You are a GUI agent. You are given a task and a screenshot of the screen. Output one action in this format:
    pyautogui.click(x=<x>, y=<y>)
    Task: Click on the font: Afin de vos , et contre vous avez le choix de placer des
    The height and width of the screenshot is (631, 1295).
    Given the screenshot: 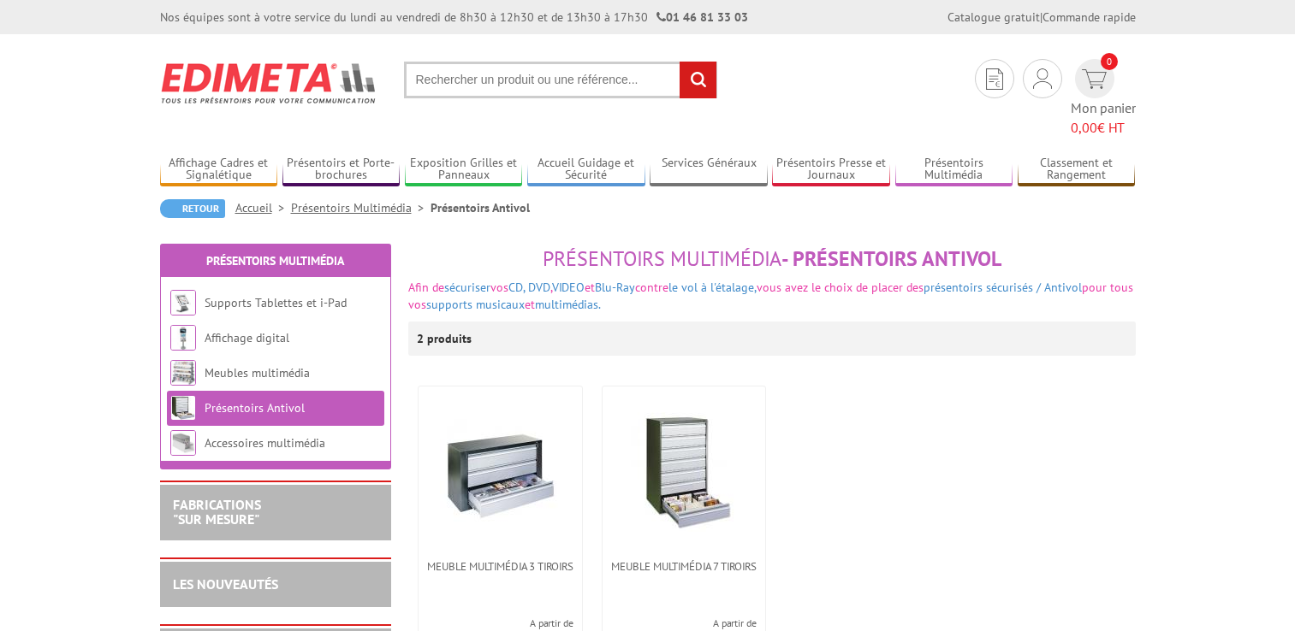 What is the action you would take?
    pyautogui.click(x=666, y=287)
    